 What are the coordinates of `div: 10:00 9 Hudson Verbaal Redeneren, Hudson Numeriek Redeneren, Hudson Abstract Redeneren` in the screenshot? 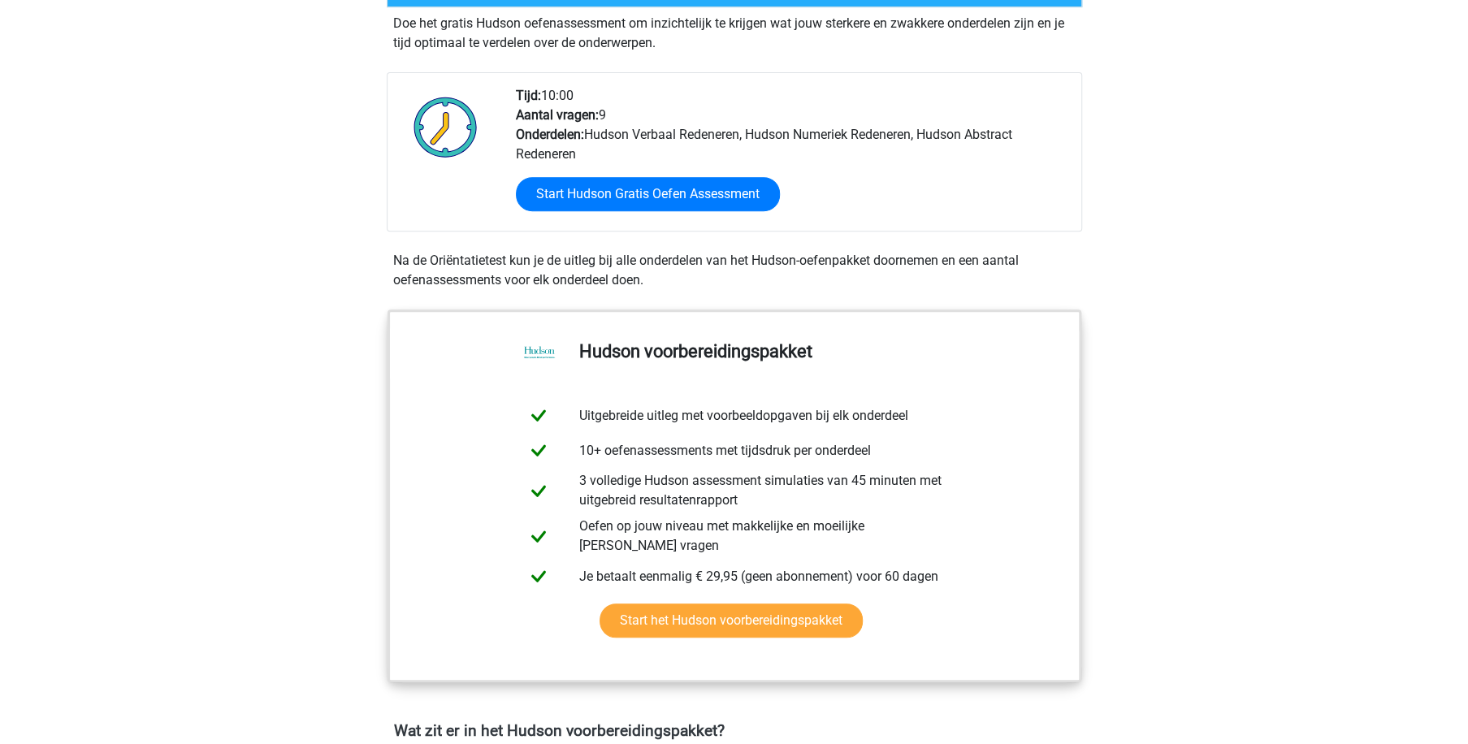 It's located at (792, 158).